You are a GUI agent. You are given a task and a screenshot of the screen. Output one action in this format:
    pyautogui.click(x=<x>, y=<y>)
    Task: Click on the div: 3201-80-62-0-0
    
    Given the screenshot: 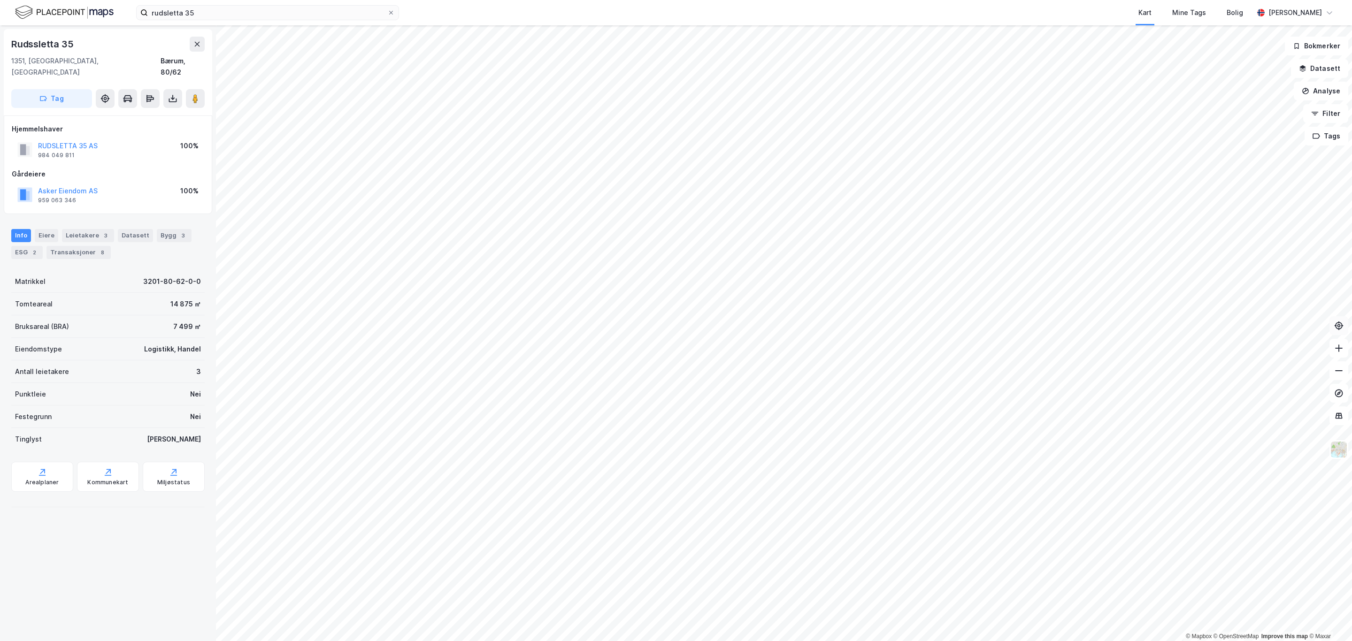 What is the action you would take?
    pyautogui.click(x=172, y=282)
    